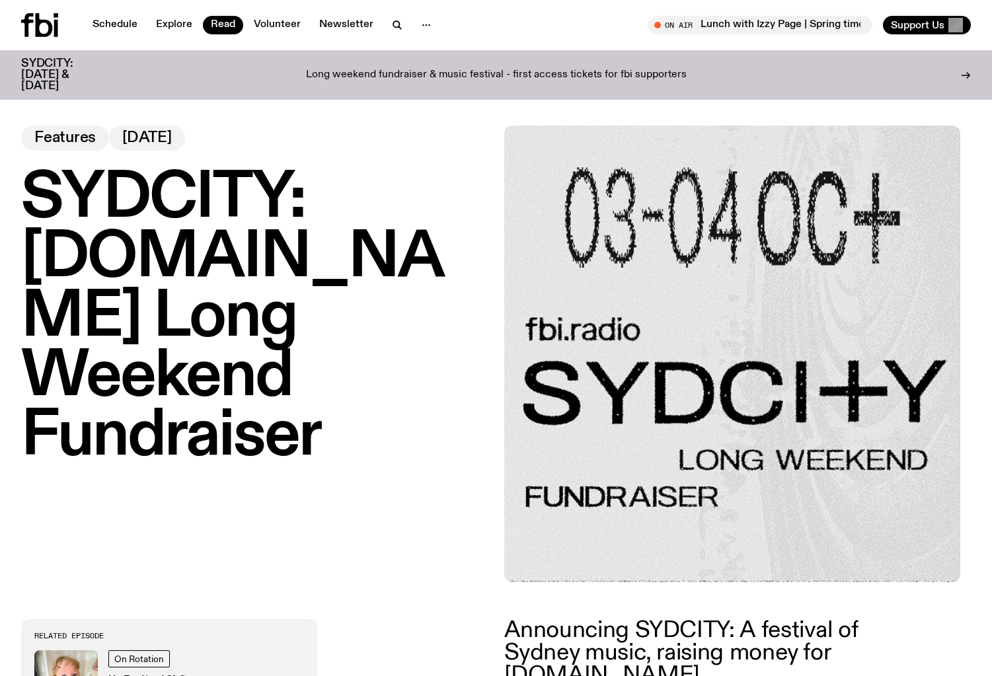  Describe the element at coordinates (169, 636) in the screenshot. I see `h3: Related Episode` at that location.